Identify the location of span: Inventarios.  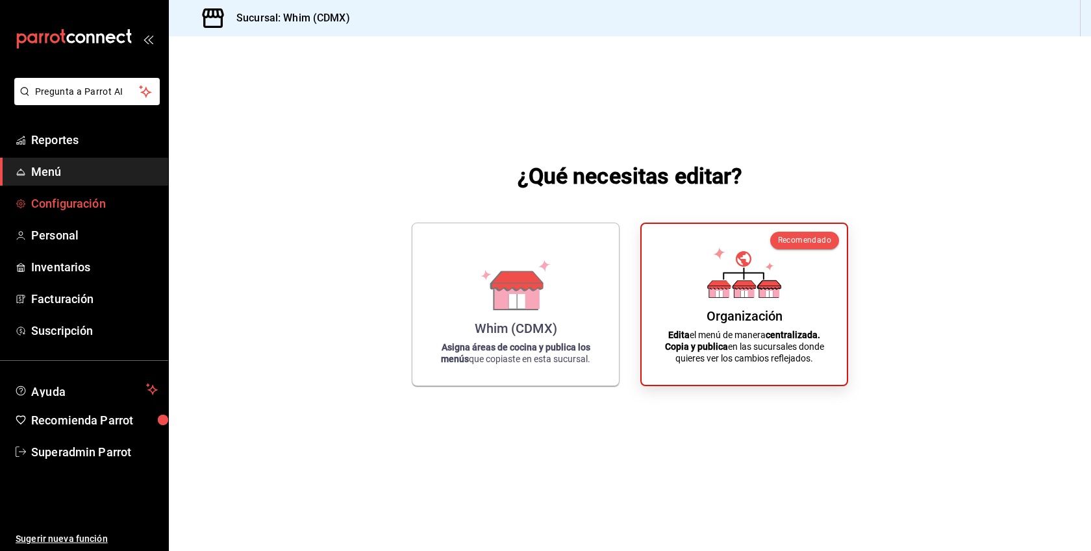
(94, 267).